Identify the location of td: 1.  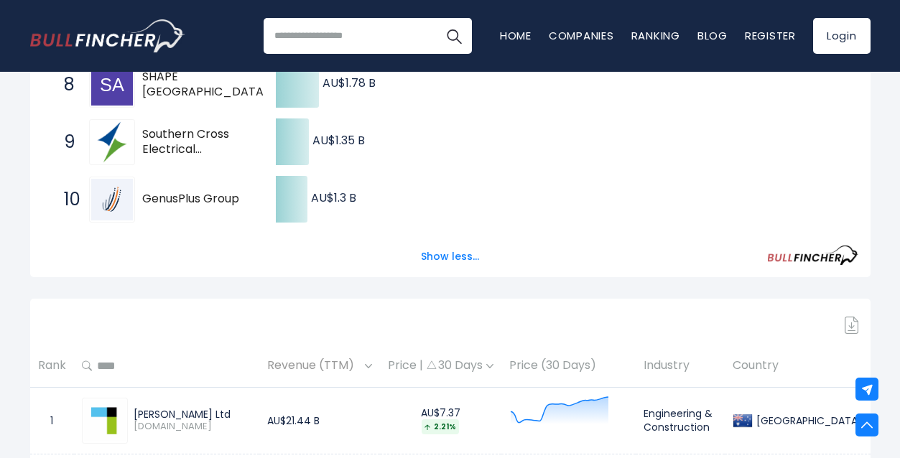
(52, 420).